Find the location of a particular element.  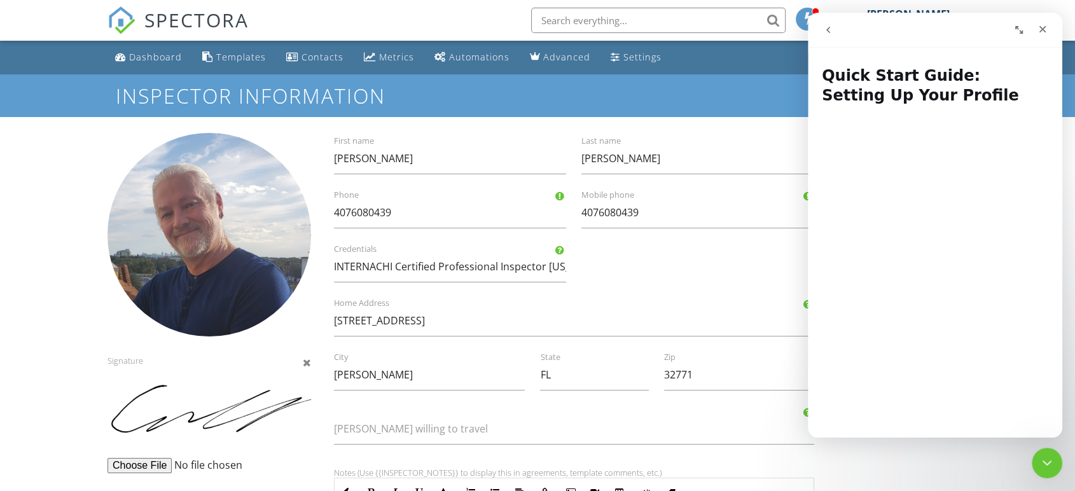

button: Expand window is located at coordinates (211, 17).